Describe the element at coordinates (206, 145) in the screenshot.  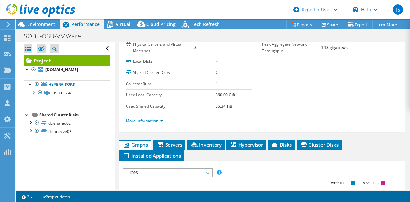
I see `span: Inventory` at that location.